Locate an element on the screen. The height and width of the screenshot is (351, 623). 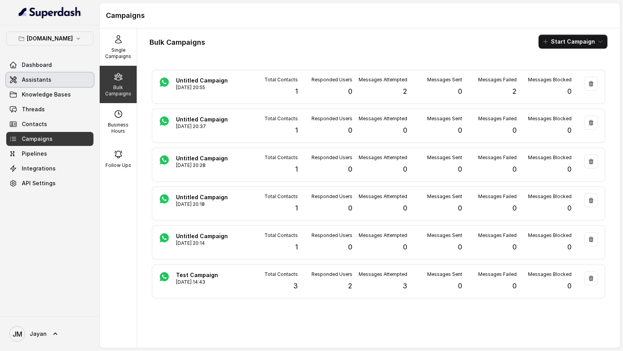
a: Jayan is located at coordinates (50, 334).